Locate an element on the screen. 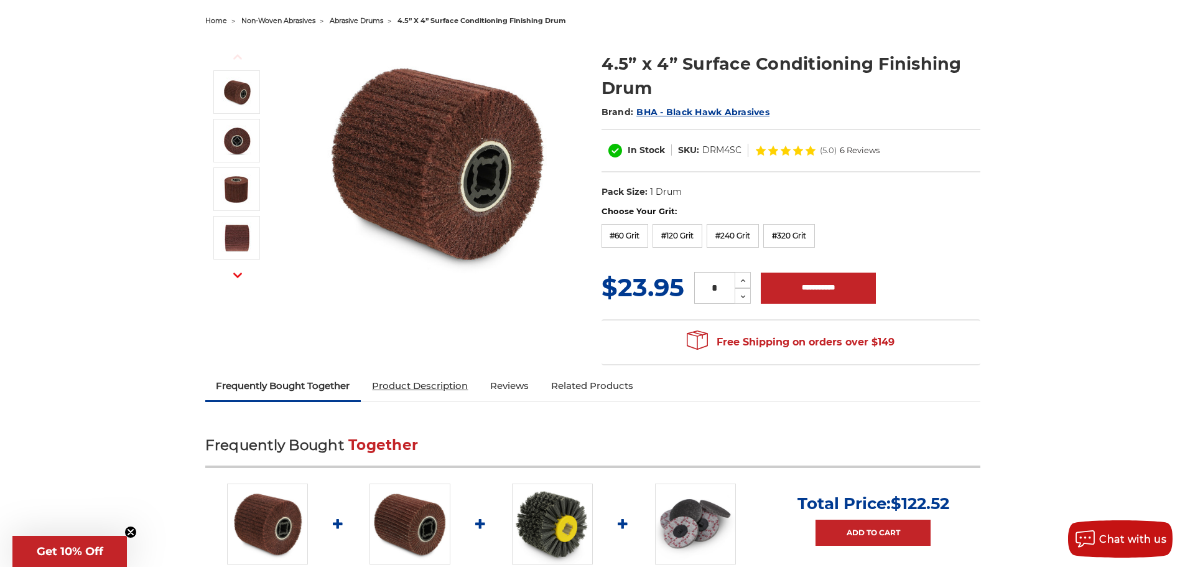 Image resolution: width=1185 pixels, height=567 pixels. span: 4.5” x 4” surface conditioning finishing drum is located at coordinates (481, 21).